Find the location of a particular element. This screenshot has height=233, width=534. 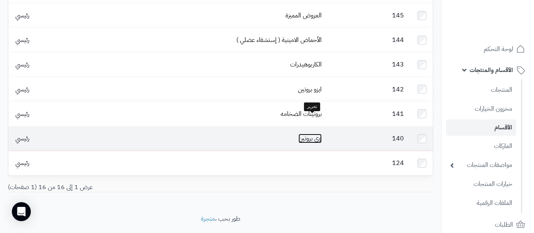

span: 141 is located at coordinates (398, 114).